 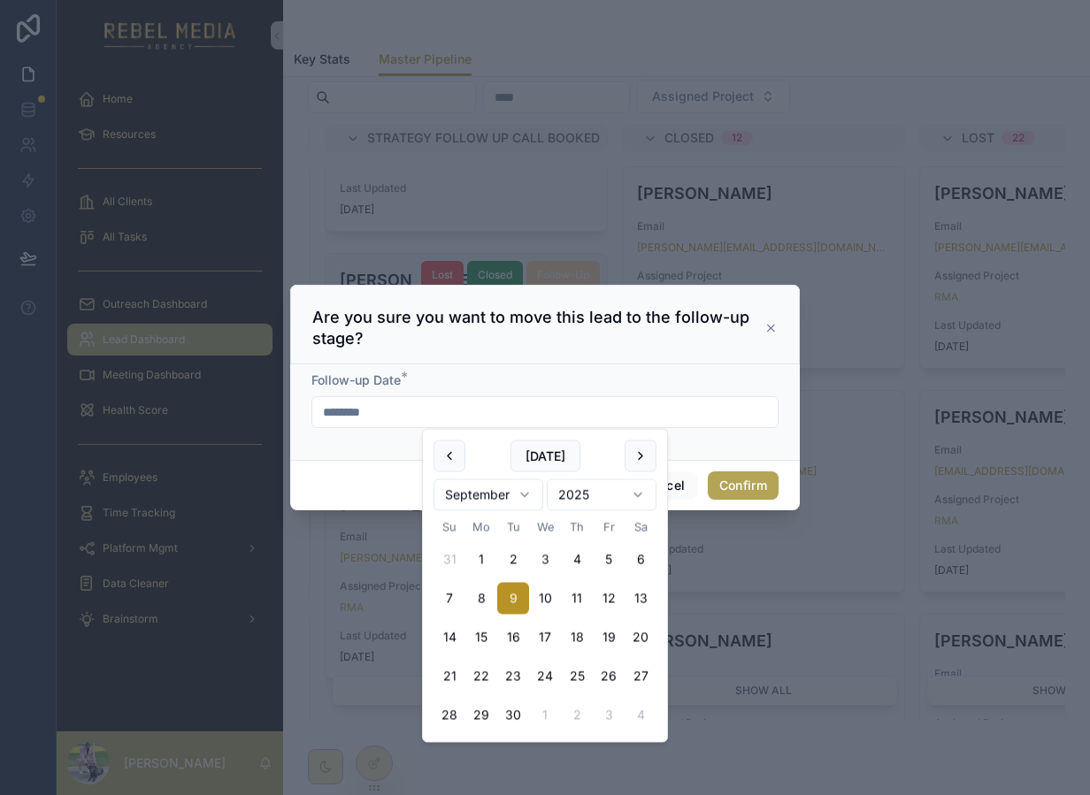 What do you see at coordinates (513, 560) in the screenshot?
I see `button: Tuesday, September 2nd, 2025` at bounding box center [513, 560].